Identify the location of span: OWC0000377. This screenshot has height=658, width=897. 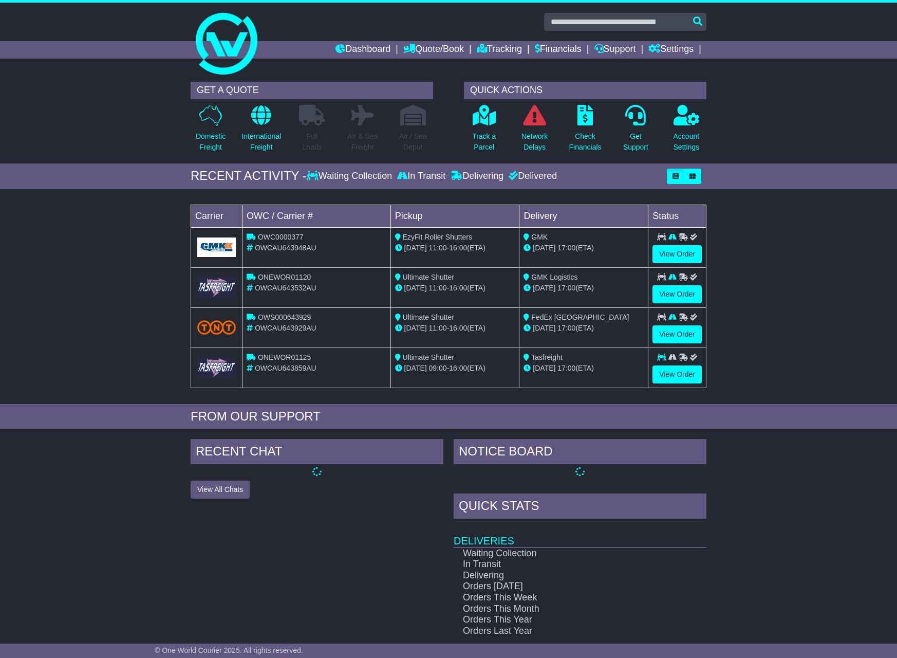
(281, 237).